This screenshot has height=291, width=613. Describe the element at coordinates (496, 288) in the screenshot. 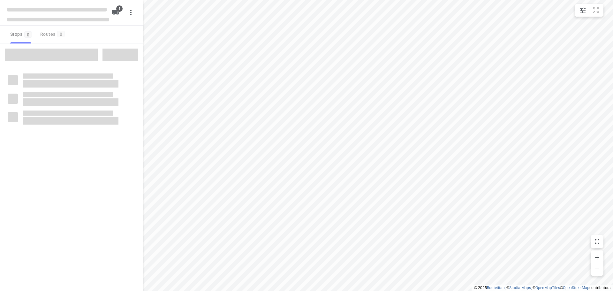

I see `a: Routetitan` at that location.